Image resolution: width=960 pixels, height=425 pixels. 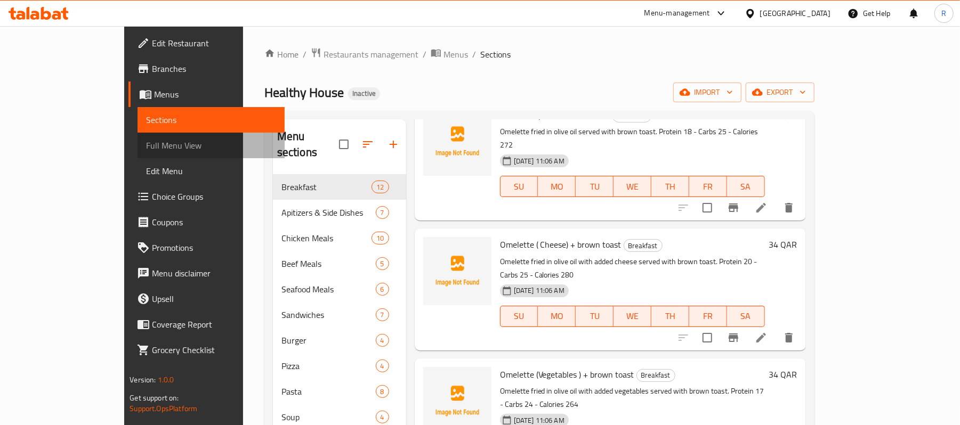 What do you see at coordinates (457, 142) in the screenshot?
I see `img: Omelette (plain) + brown toast` at bounding box center [457, 142].